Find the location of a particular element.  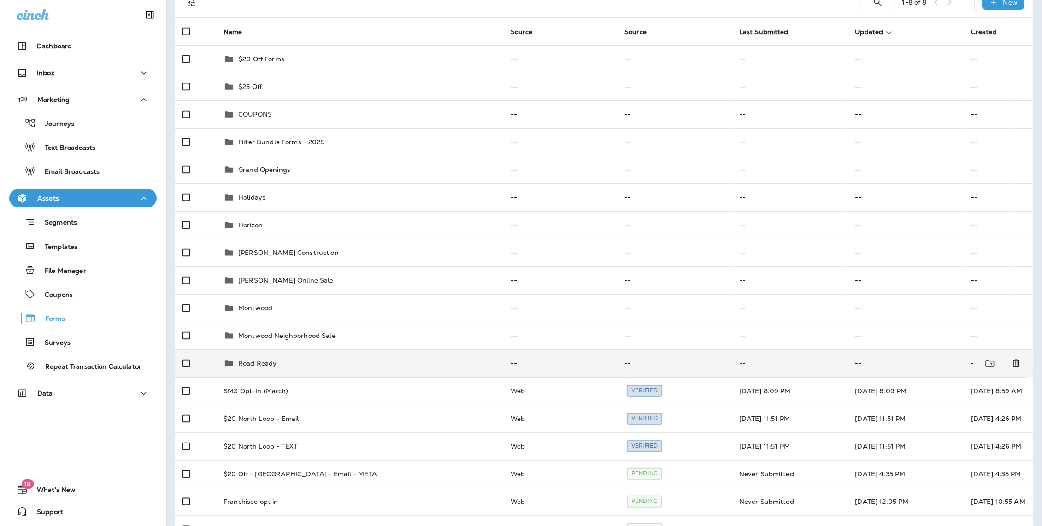

p: COUPONS is located at coordinates (255, 114).